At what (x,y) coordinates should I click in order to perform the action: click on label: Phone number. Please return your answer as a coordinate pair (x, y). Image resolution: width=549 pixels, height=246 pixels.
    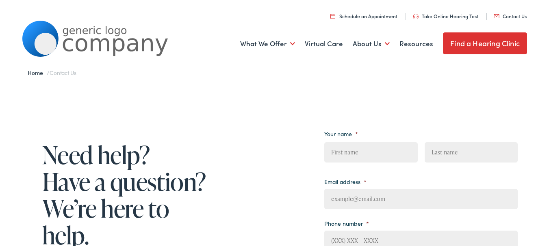
    Looking at the image, I should click on (346, 224).